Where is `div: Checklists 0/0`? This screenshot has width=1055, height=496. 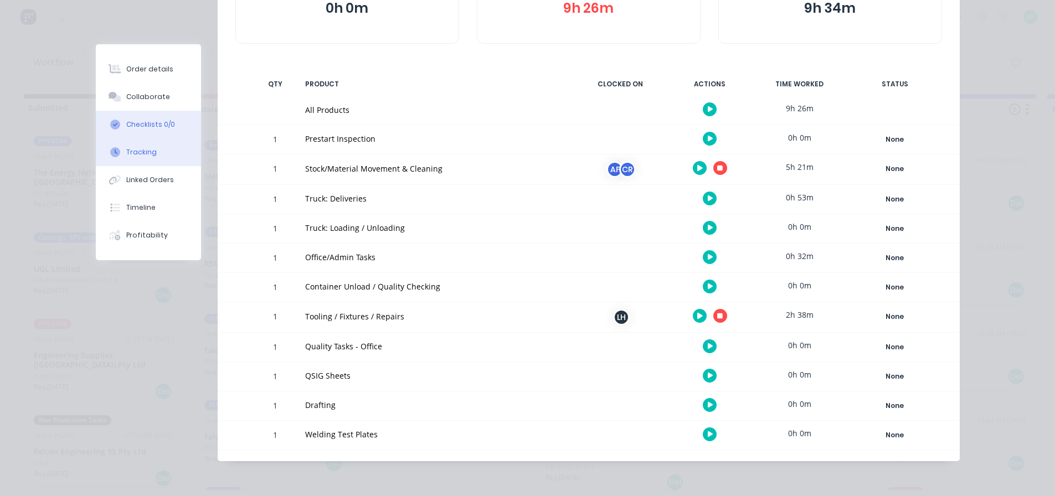 div: Checklists 0/0 is located at coordinates (151, 125).